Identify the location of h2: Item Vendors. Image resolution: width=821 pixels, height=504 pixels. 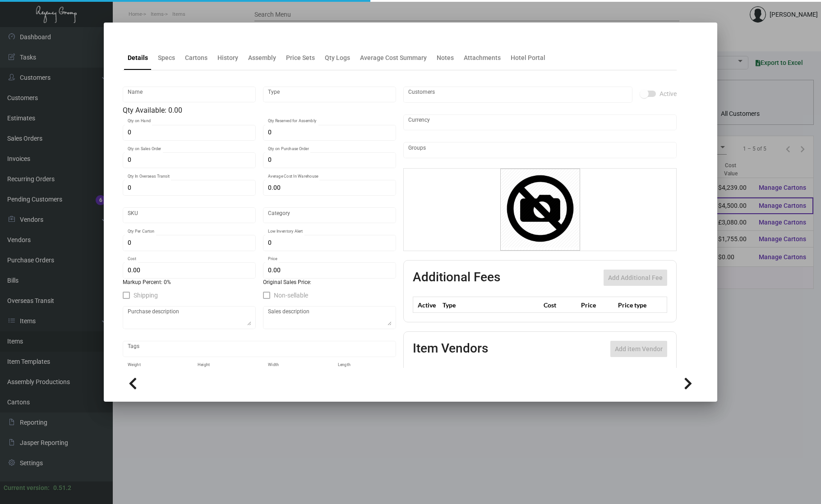
(450, 349).